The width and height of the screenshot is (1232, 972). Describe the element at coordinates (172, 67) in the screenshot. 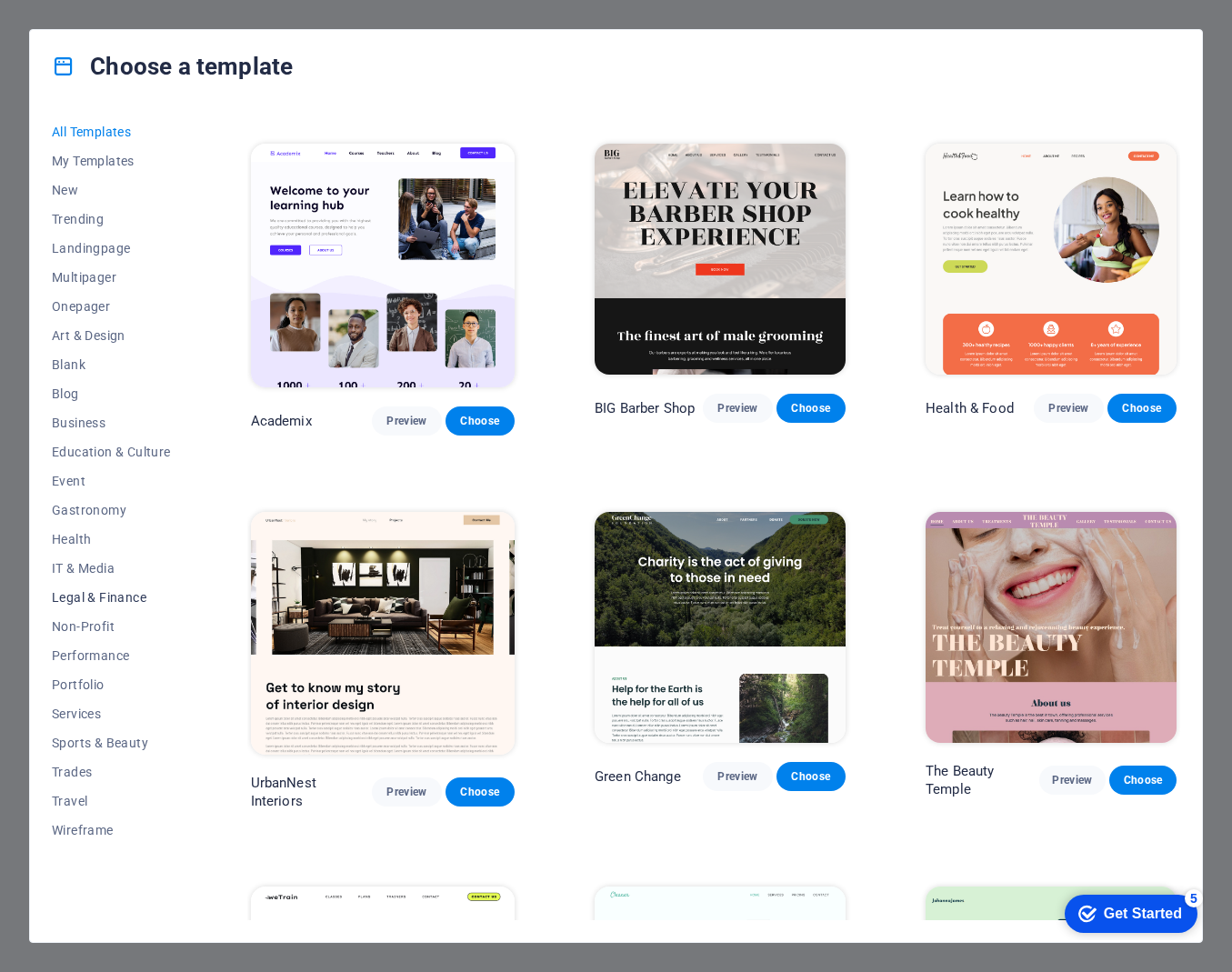

I see `h4: Choose a template` at that location.